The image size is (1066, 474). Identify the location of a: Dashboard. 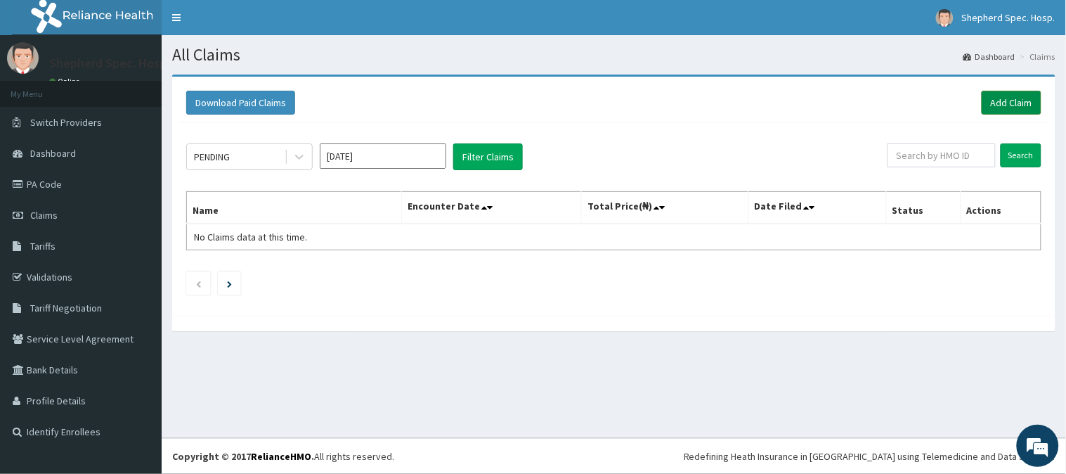
(990, 56).